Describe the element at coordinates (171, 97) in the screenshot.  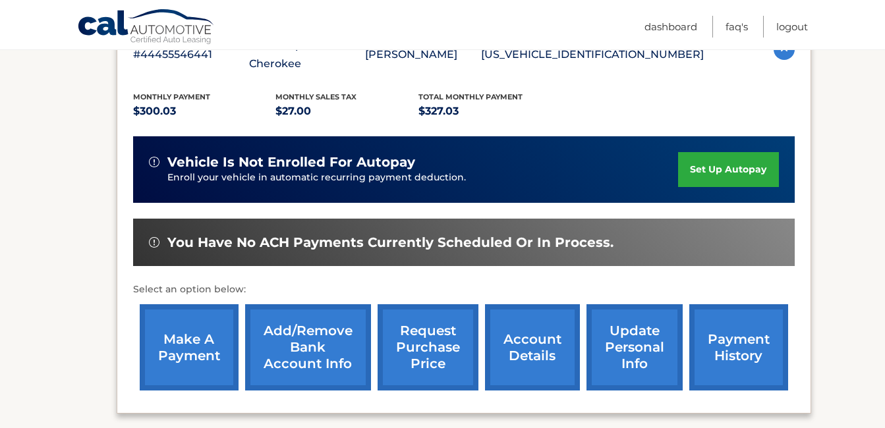
I see `span: Monthly Payment` at that location.